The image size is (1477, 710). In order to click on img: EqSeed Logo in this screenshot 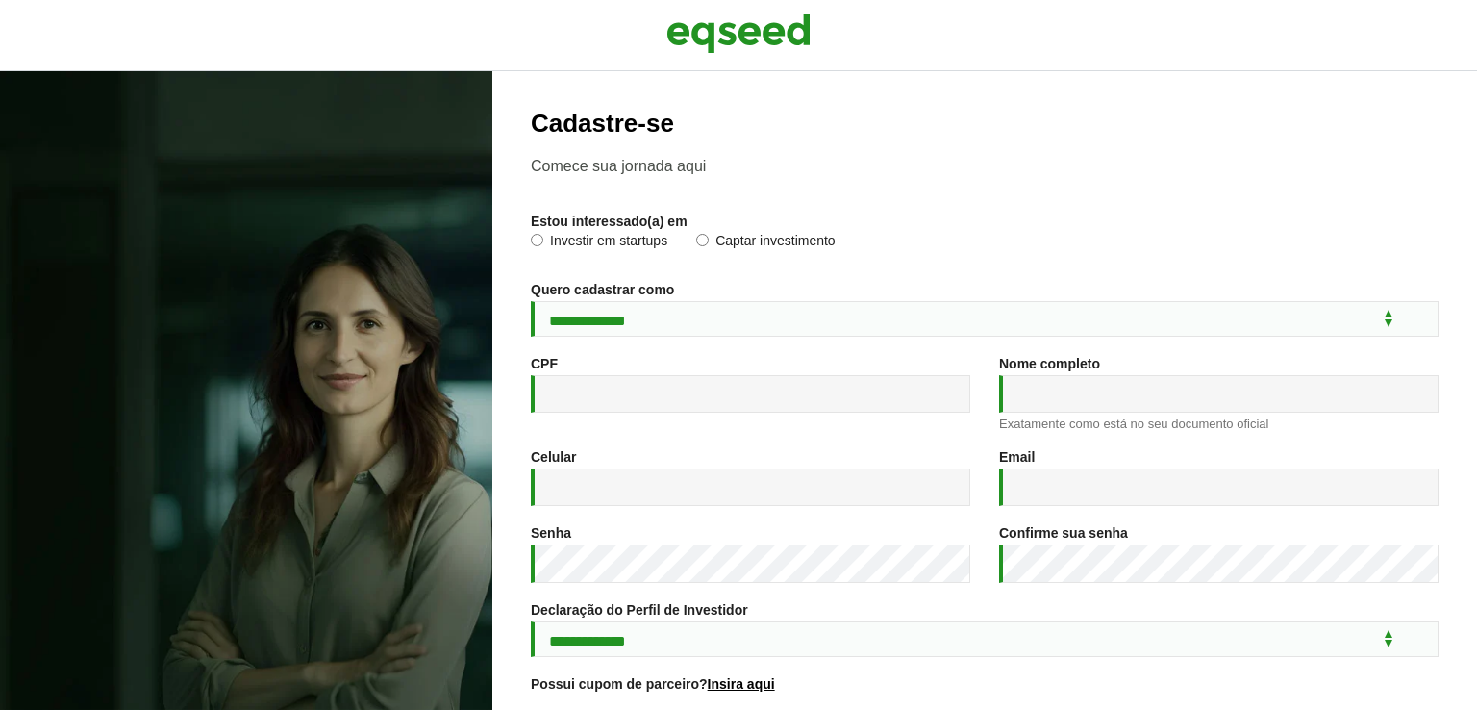, I will do `click(739, 34)`.